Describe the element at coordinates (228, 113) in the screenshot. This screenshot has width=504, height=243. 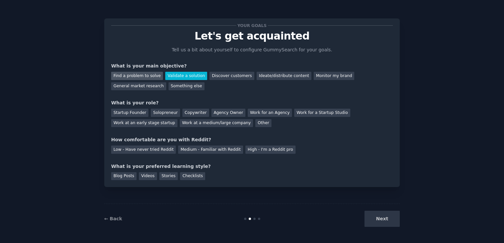
I see `div: Agency Owner` at that location.